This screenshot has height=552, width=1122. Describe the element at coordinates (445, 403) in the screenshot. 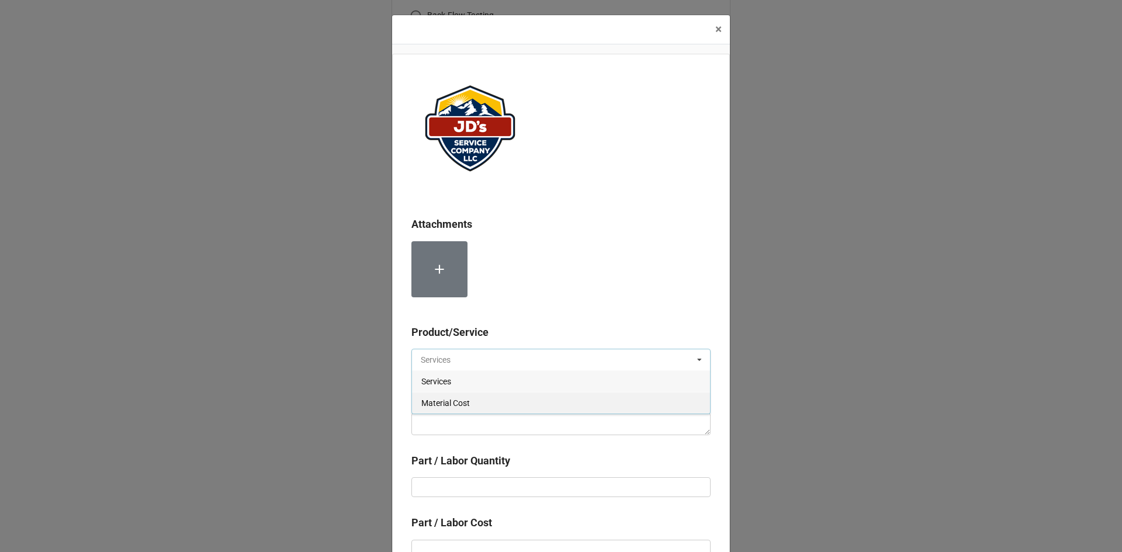

I see `span: Material Cost` at that location.